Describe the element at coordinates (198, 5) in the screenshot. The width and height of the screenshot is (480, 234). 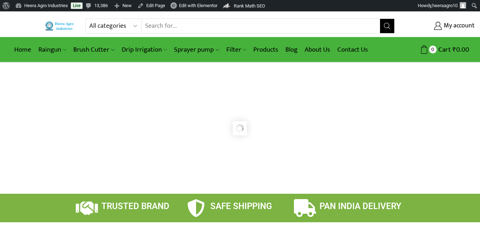
I see `span: Edit with Elementor` at that location.